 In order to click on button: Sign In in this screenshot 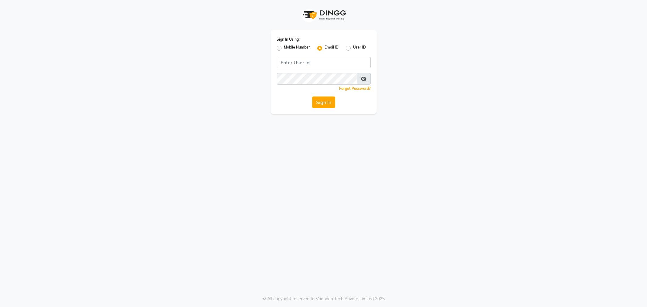, I will do `click(324, 102)`.